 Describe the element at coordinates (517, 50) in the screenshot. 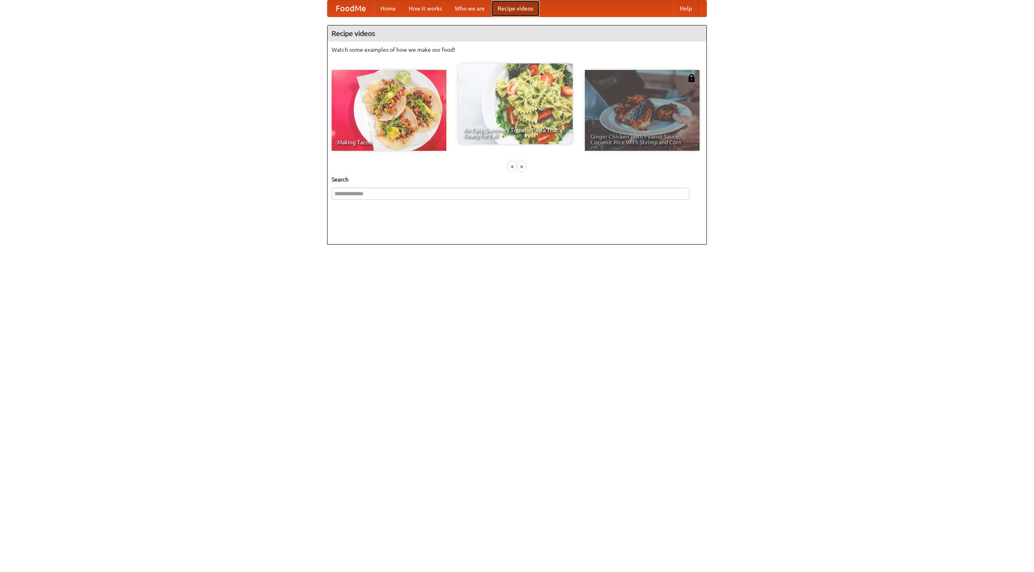

I see `p: Watch some examples of how we make our food!` at that location.